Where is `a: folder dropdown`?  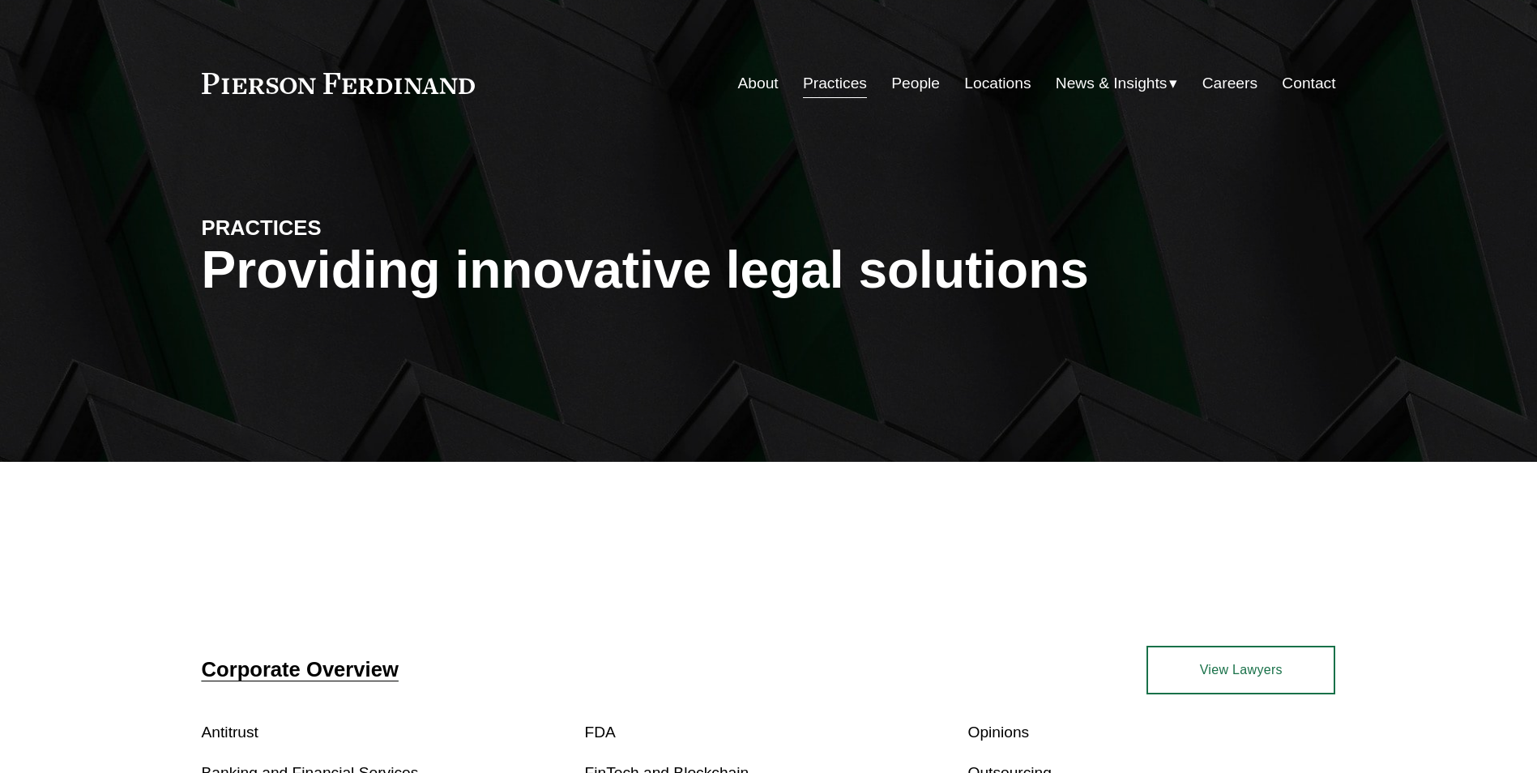 a: folder dropdown is located at coordinates (1116, 83).